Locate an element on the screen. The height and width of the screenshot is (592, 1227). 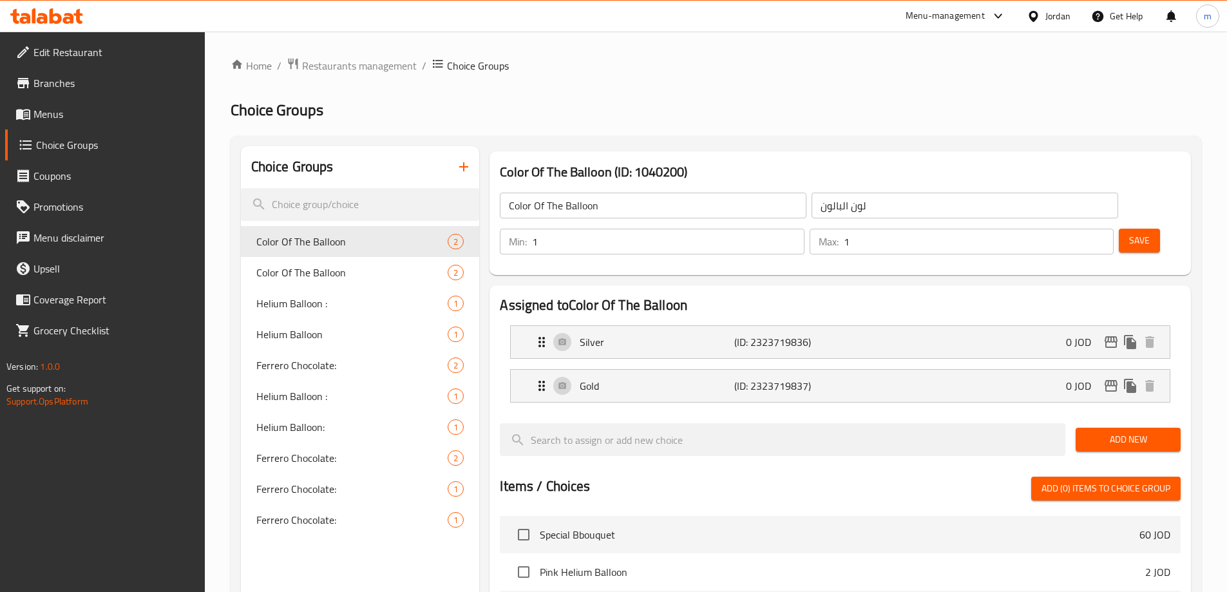
span: Add New is located at coordinates (1128, 439).